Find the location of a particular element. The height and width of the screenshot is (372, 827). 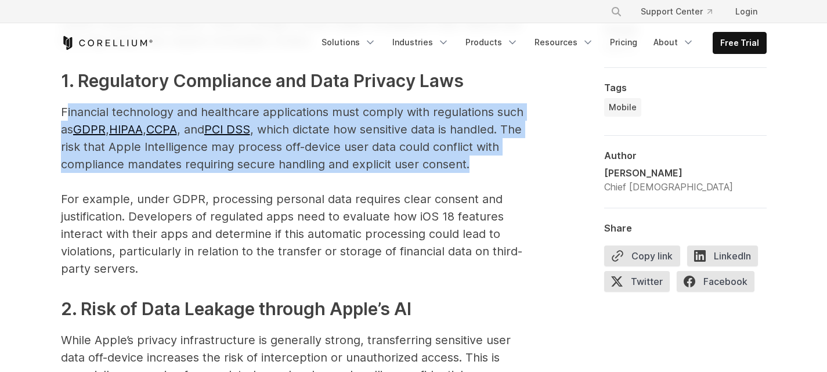

span: Mobile is located at coordinates (623, 107).